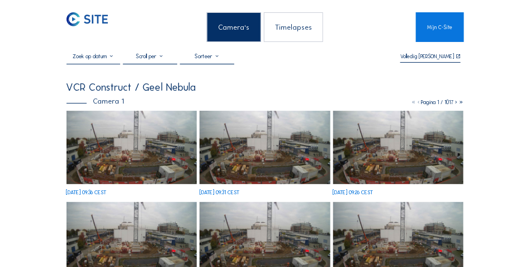  I want to click on img: image_53722150, so click(265, 147).